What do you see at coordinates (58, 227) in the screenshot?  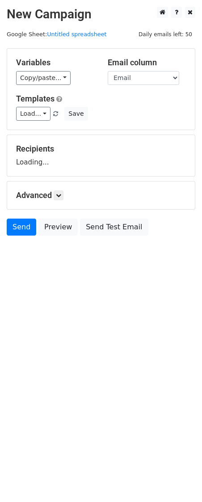 I see `a: Preview` at bounding box center [58, 227].